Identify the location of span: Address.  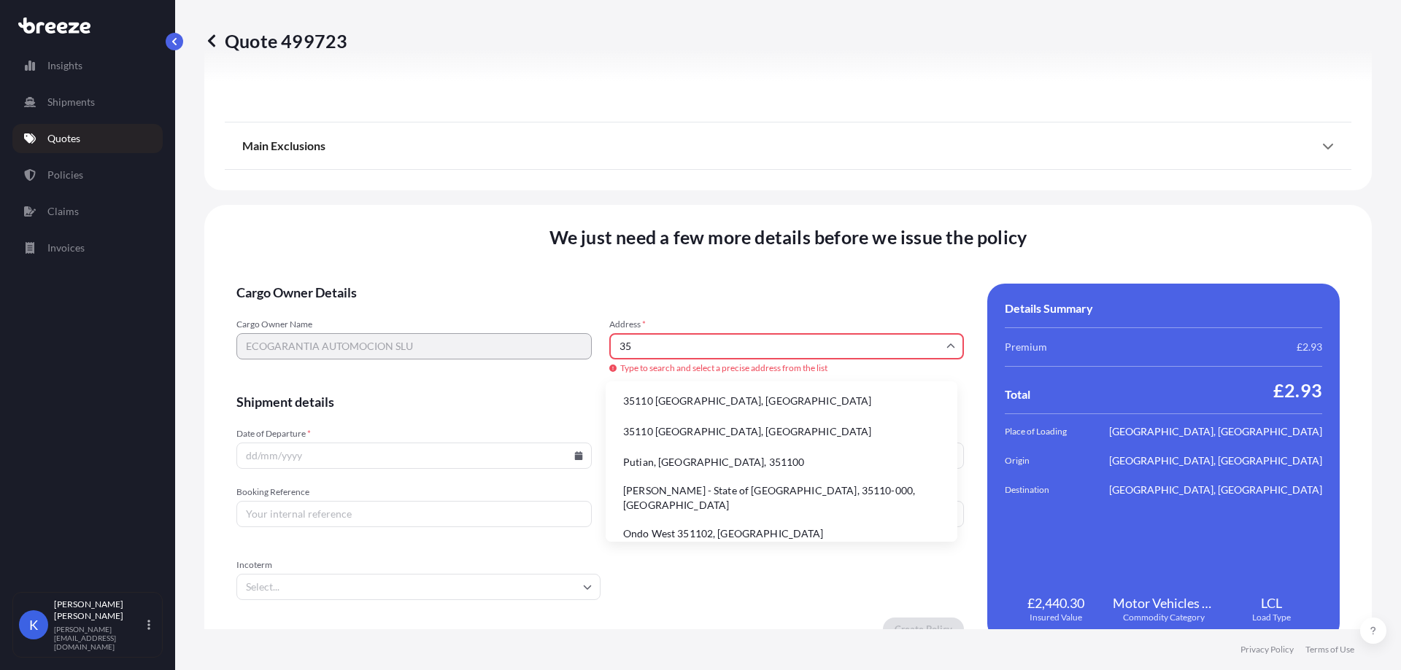
(786, 325).